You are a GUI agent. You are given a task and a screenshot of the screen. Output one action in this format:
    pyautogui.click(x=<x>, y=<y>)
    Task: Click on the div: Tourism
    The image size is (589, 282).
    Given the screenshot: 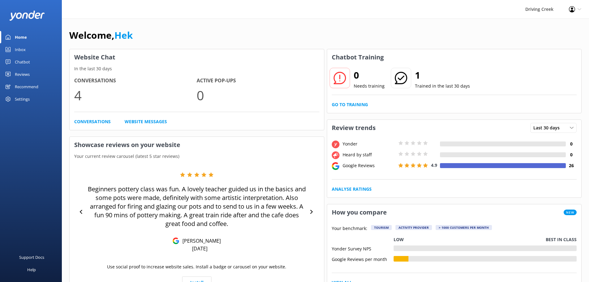 What is the action you would take?
    pyautogui.click(x=381, y=227)
    